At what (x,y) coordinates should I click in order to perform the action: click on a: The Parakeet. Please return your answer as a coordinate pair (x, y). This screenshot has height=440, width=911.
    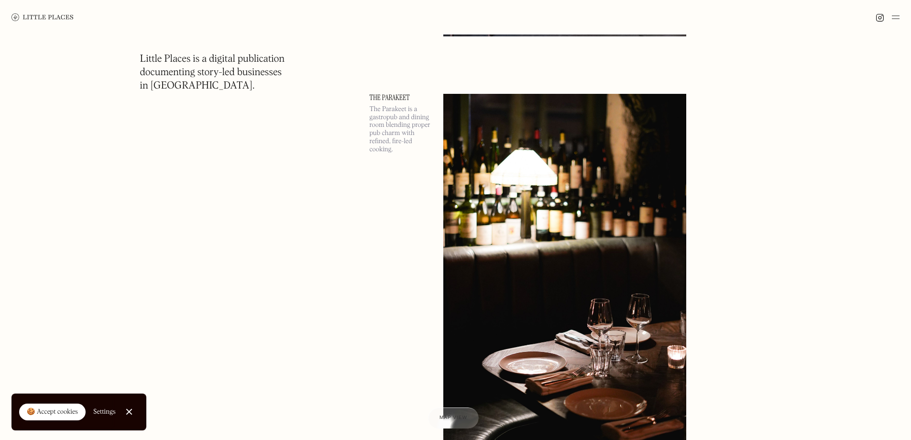
    Looking at the image, I should click on (401, 98).